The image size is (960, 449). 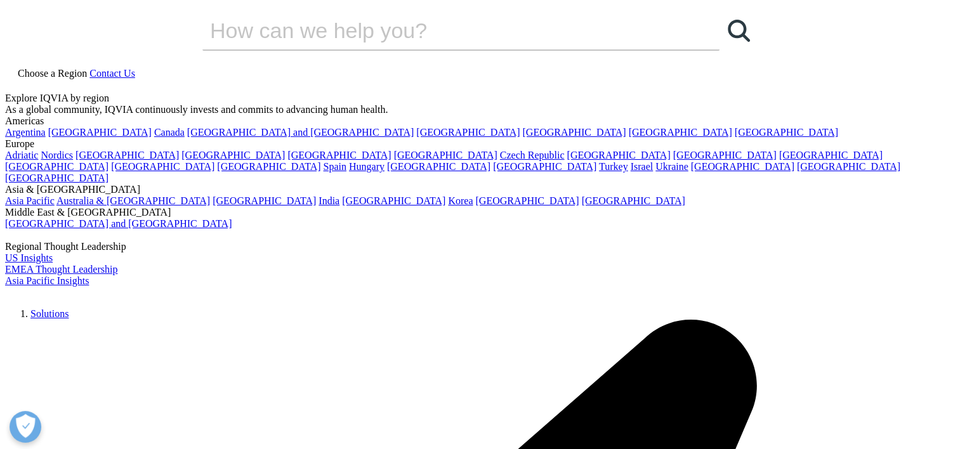 What do you see at coordinates (112, 73) in the screenshot?
I see `span: Contact Us` at bounding box center [112, 73].